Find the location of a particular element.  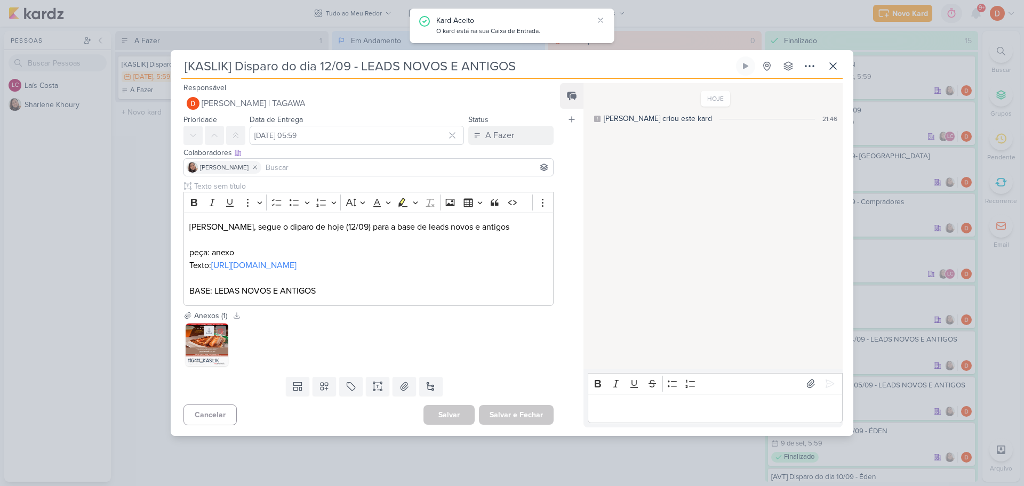

div: 116411_KASLIK _ E-MAIL MKT _ KASLIK IBIRAPUERA _ CREPE _ AULA DE YOGA _ A6 _ 13.09.jpg is located at coordinates (207, 361).